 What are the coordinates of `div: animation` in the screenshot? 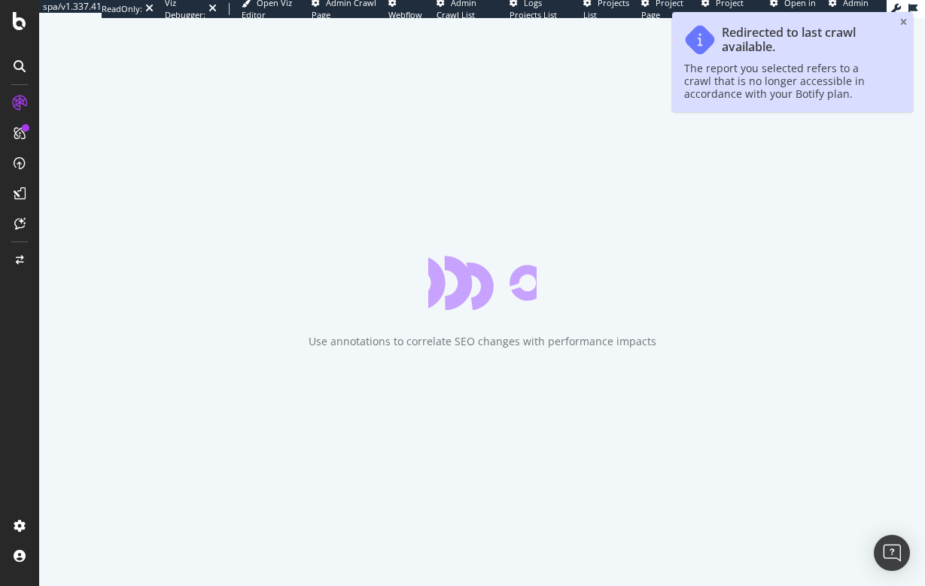 It's located at (482, 283).